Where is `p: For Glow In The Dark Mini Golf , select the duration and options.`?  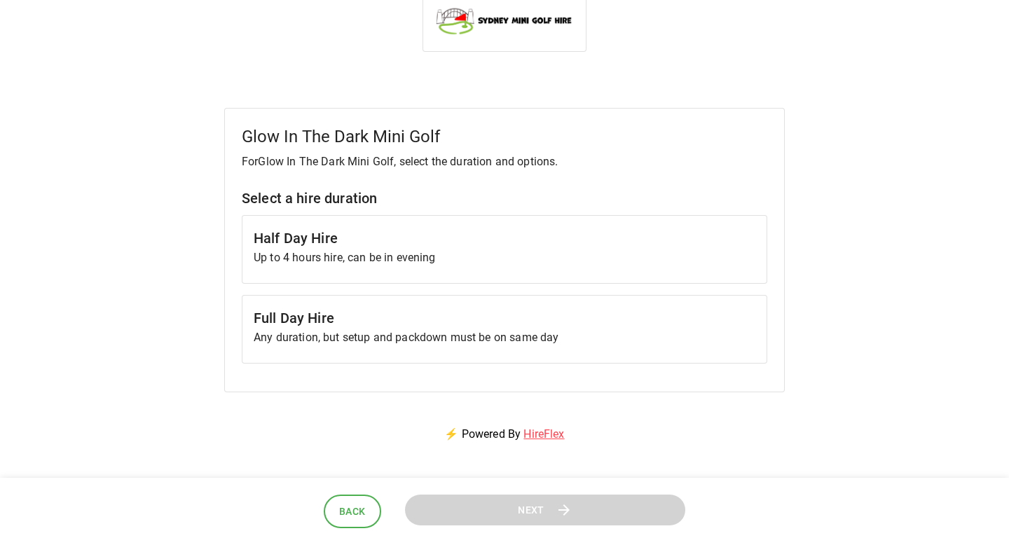 p: For Glow In The Dark Mini Golf , select the duration and options. is located at coordinates (504, 162).